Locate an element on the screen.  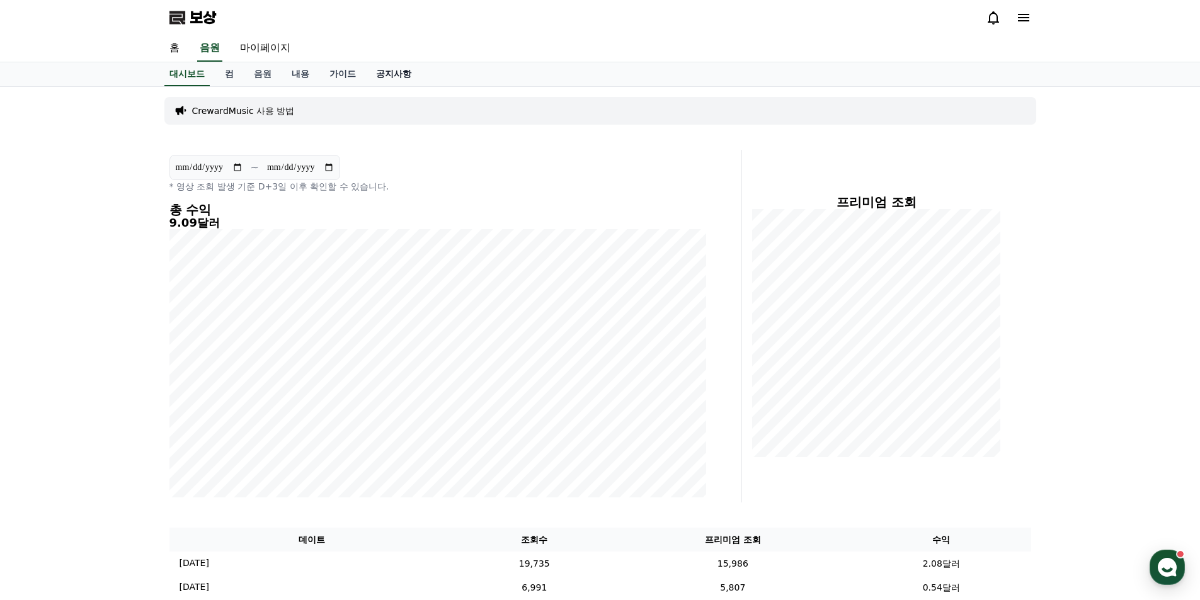
span: 홈 is located at coordinates (43, 423).